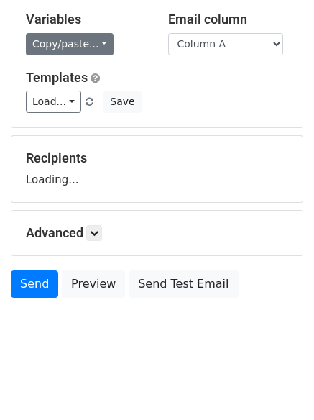 This screenshot has width=314, height=420. Describe the element at coordinates (53, 101) in the screenshot. I see `a: Load...` at that location.